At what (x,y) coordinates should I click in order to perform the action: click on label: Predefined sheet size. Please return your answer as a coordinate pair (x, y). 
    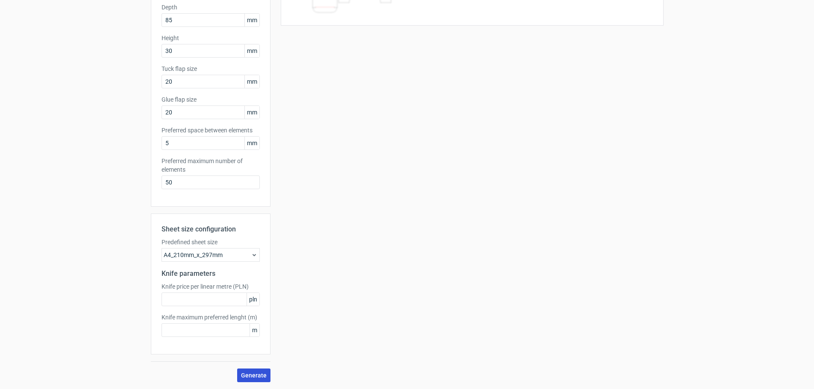
    Looking at the image, I should click on (211, 242).